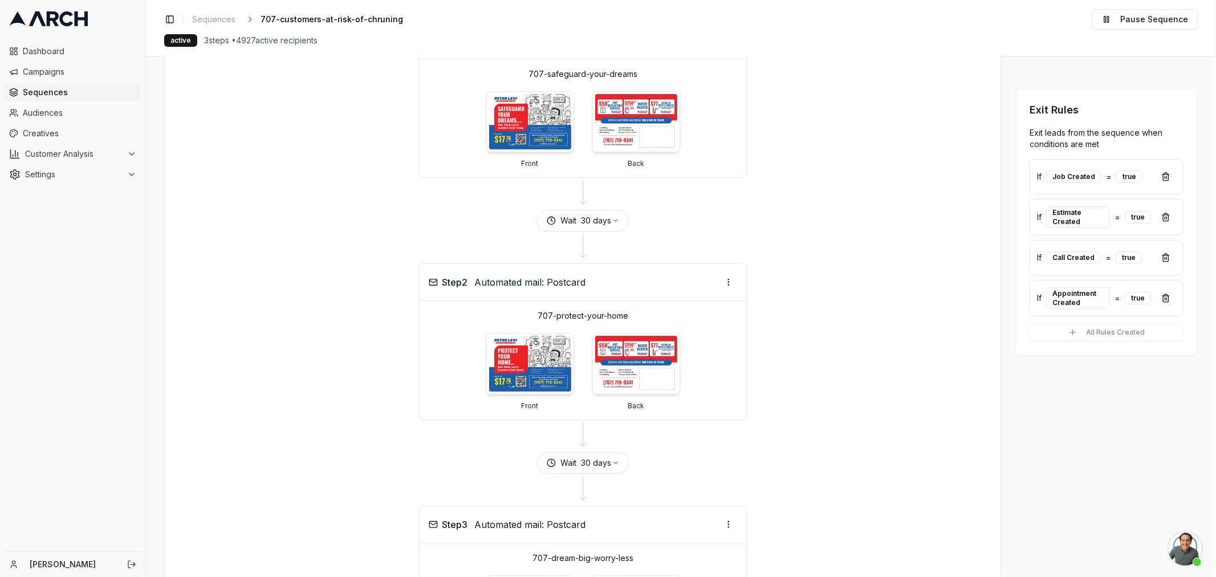  Describe the element at coordinates (1145, 19) in the screenshot. I see `button: Pause Sequence` at that location.